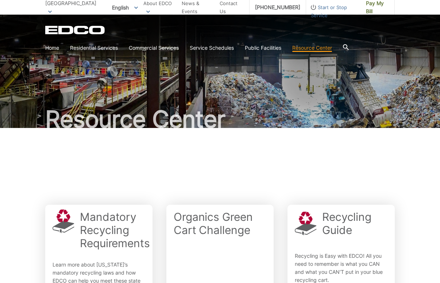 This screenshot has height=283, width=440. Describe the element at coordinates (355, 223) in the screenshot. I see `h2: Recycling Guide` at that location.